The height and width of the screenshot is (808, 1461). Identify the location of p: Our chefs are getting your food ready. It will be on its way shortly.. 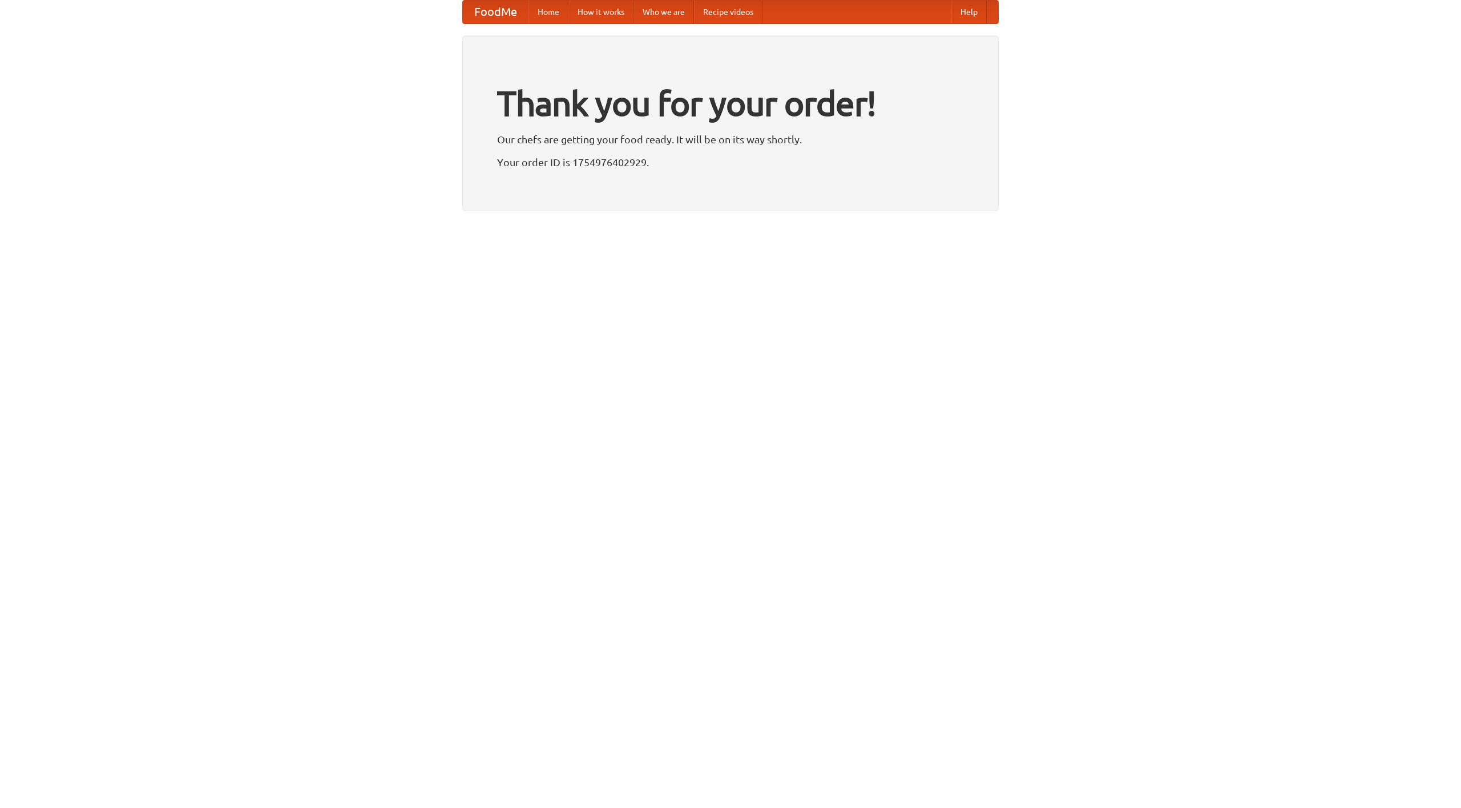
(731, 139).